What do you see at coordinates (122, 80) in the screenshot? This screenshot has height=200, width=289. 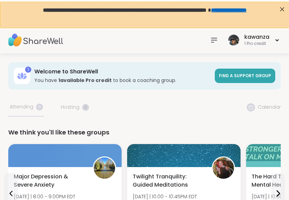 I see `h3: You have to book a coaching group.` at bounding box center [122, 80].